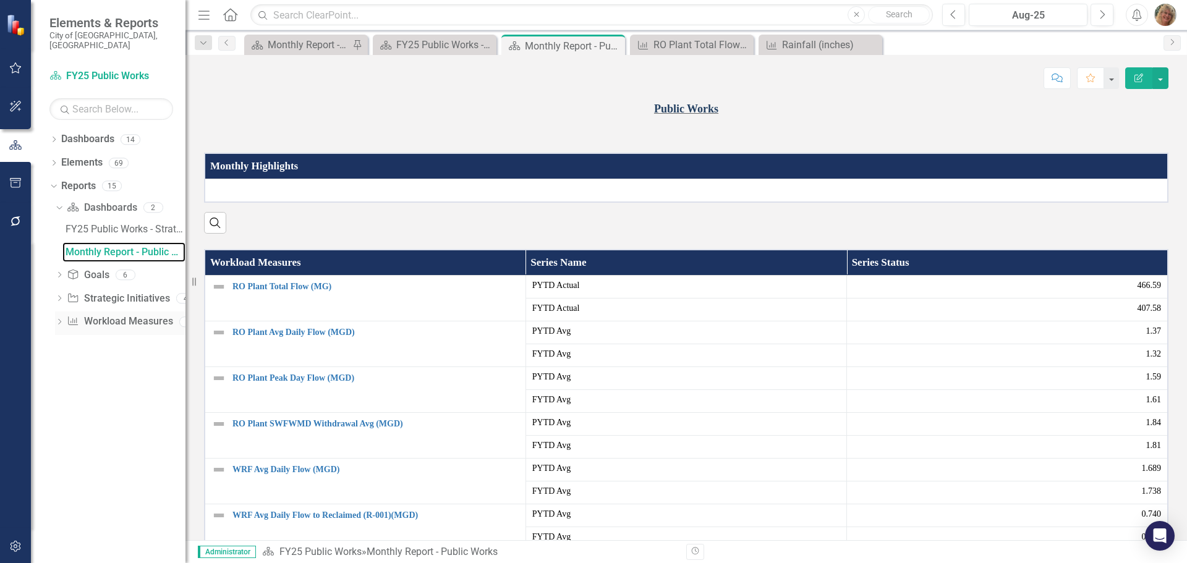 This screenshot has width=1187, height=563. What do you see at coordinates (1028, 15) in the screenshot?
I see `button: Aug-25` at bounding box center [1028, 15].